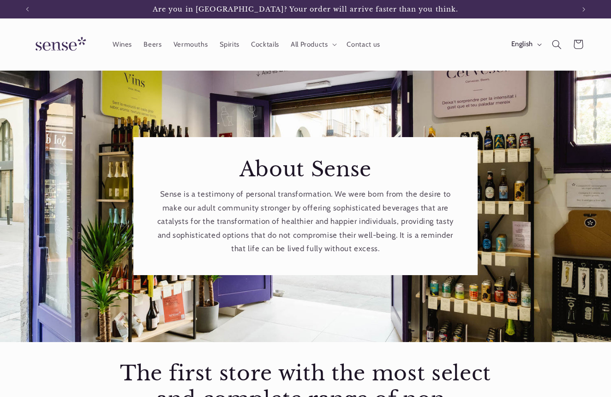 The image size is (611, 397). What do you see at coordinates (122, 44) in the screenshot?
I see `span: Wines` at bounding box center [122, 44].